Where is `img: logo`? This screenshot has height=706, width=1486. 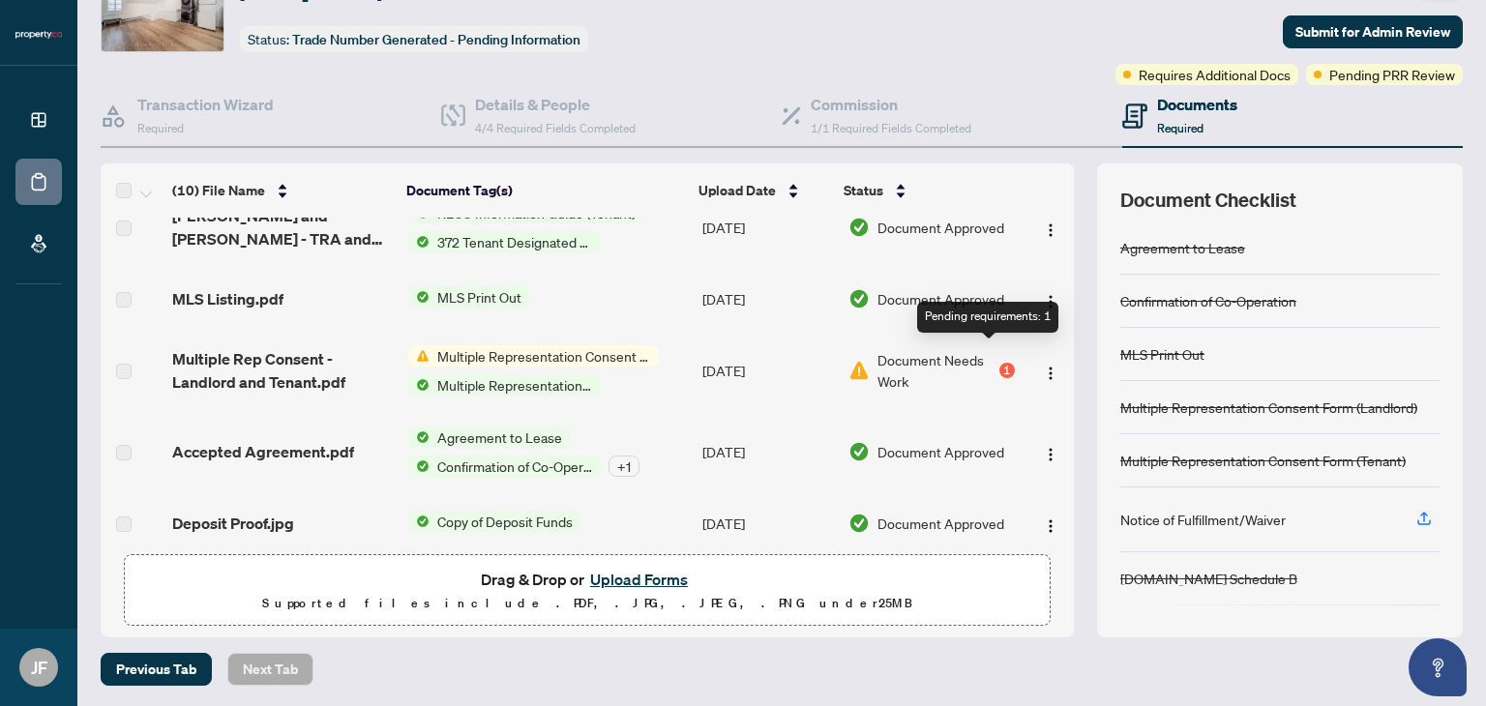 img: logo is located at coordinates (39, 35).